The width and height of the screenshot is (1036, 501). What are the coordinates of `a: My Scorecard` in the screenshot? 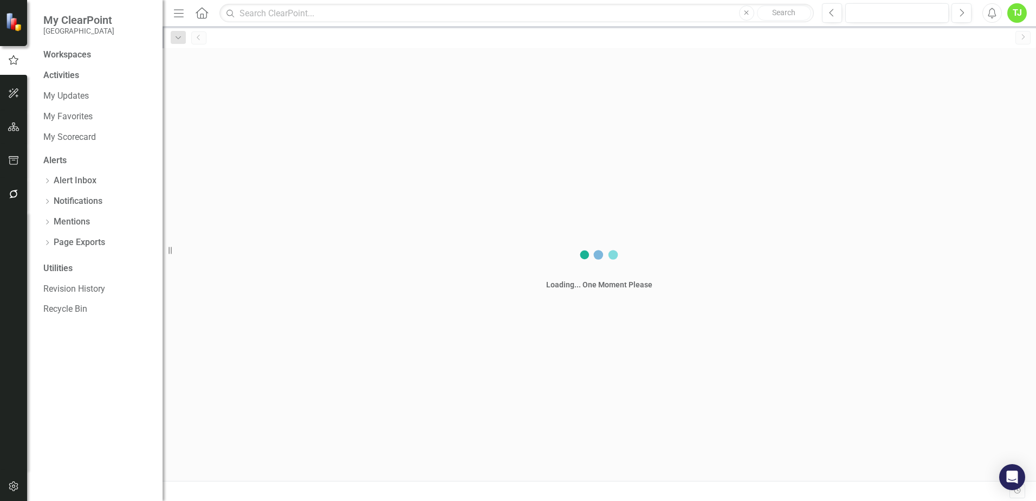 It's located at (98, 137).